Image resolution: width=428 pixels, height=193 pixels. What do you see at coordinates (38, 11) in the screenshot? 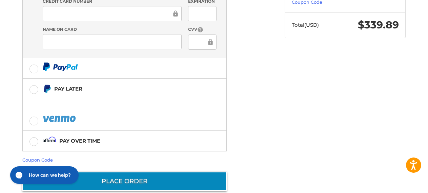
I see `button: Gorgias live chat` at bounding box center [38, 11].